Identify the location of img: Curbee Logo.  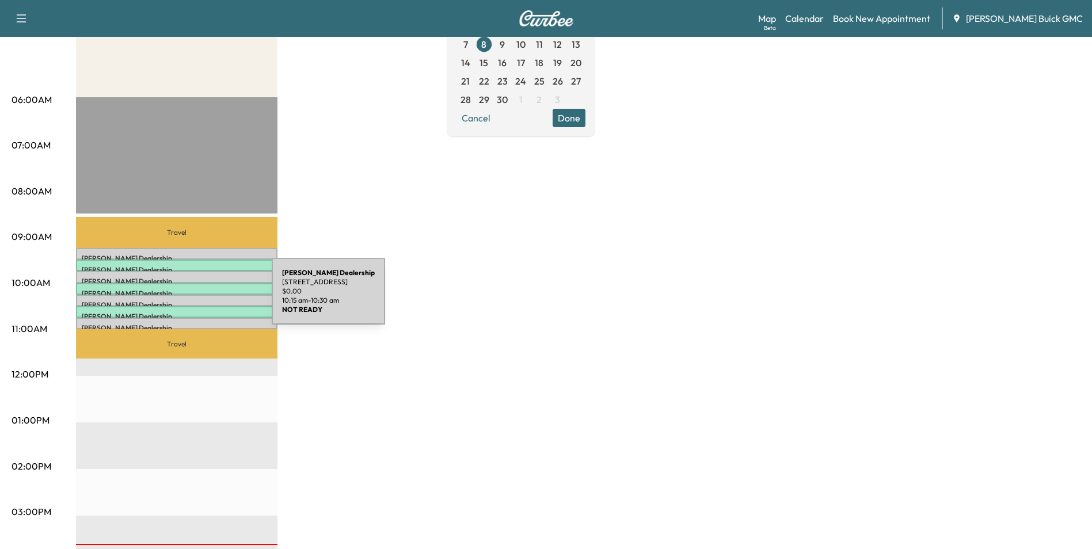
(546, 18).